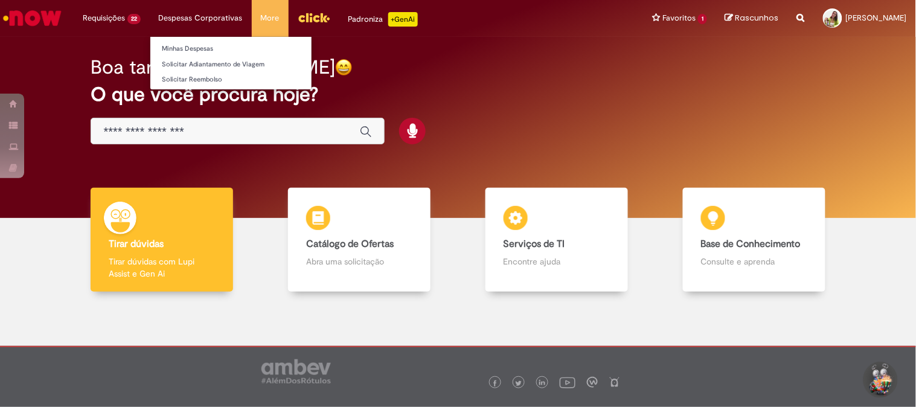 This screenshot has width=916, height=407. Describe the element at coordinates (403, 19) in the screenshot. I see `p: +GenAi` at that location.